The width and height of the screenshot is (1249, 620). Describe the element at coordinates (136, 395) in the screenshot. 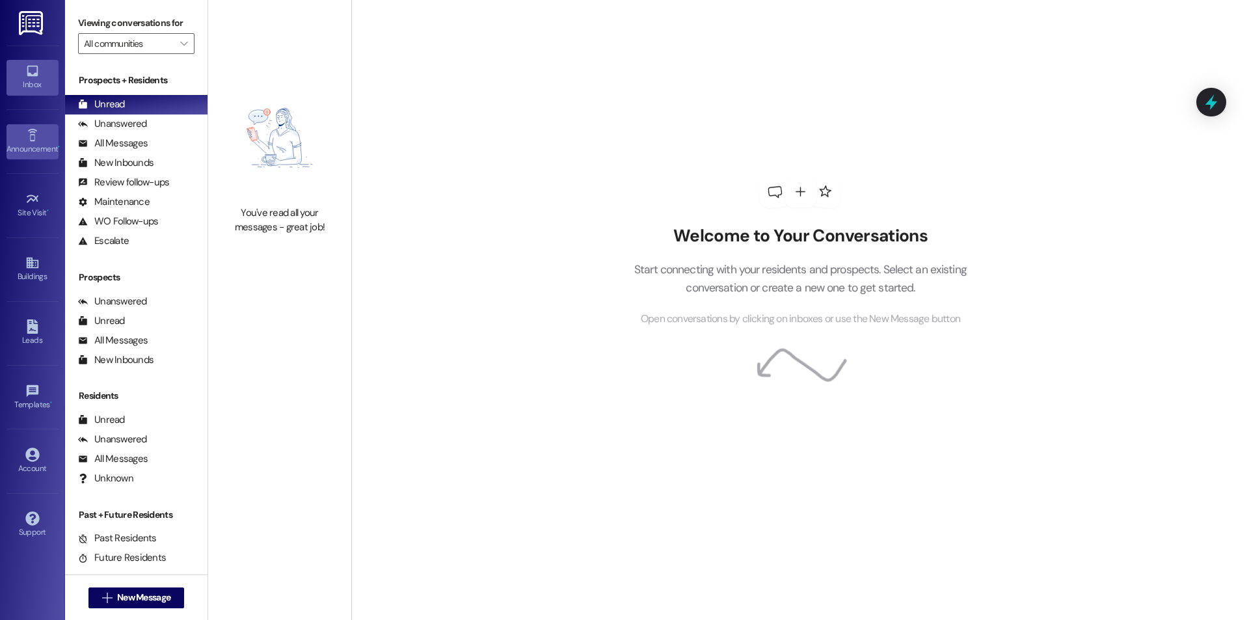

I see `div: Residents` at that location.